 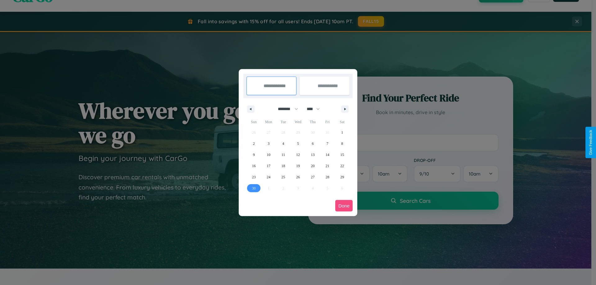 I want to click on button: 26, so click(x=298, y=177).